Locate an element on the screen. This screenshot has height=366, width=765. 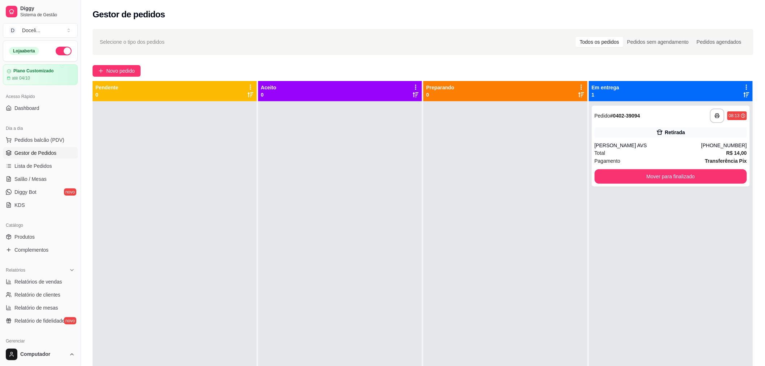
span: Relatório de clientes is located at coordinates (37, 295).